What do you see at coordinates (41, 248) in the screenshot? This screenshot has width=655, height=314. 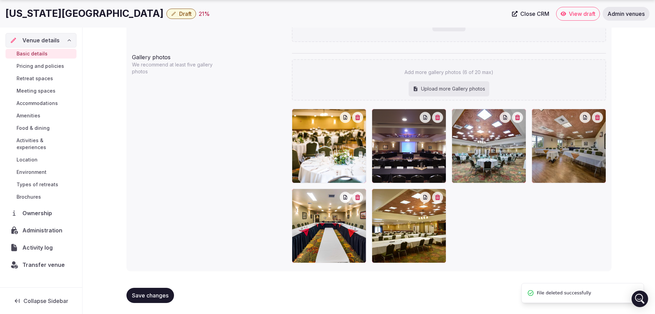 I see `a: Activity log` at bounding box center [41, 248].